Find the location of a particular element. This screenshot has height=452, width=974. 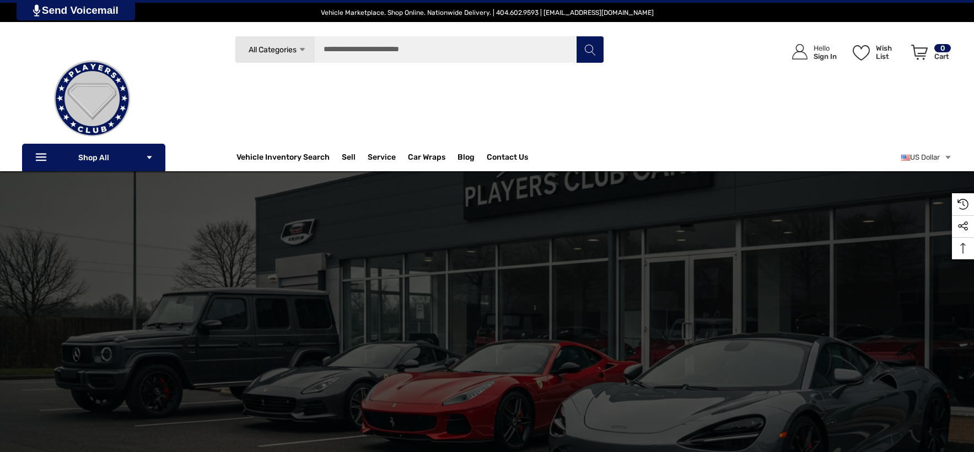

span: Service is located at coordinates (381, 159).